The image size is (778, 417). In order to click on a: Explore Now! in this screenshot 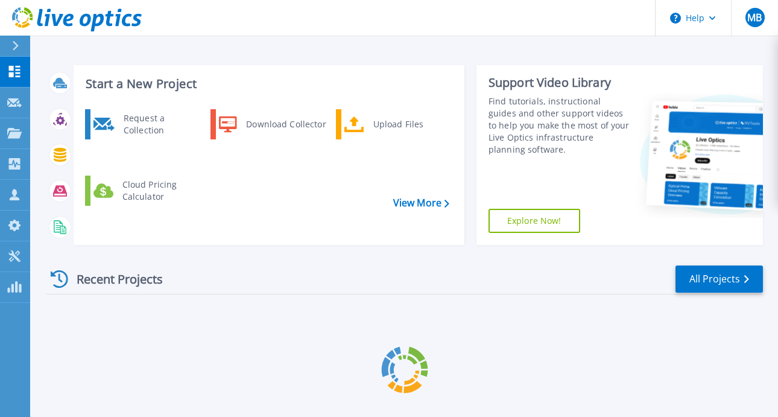, I will do `click(535, 221)`.